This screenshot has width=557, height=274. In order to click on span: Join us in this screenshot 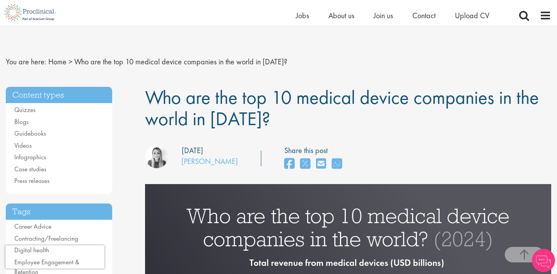, I will do `click(383, 15)`.